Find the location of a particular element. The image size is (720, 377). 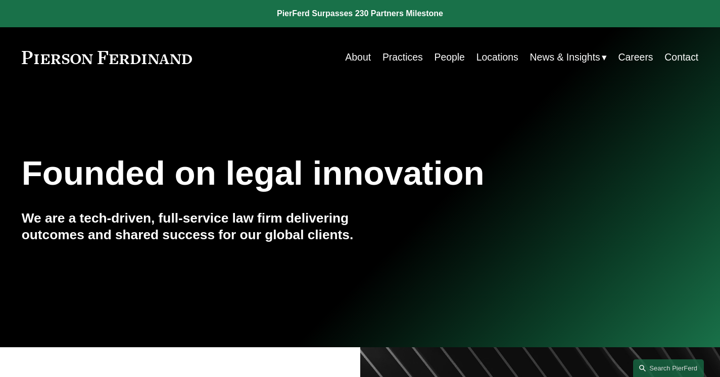

a: Careers is located at coordinates (636, 57).